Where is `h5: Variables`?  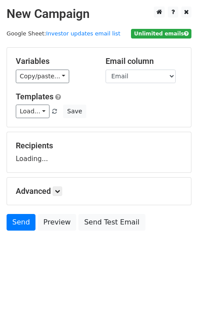 h5: Variables is located at coordinates (54, 61).